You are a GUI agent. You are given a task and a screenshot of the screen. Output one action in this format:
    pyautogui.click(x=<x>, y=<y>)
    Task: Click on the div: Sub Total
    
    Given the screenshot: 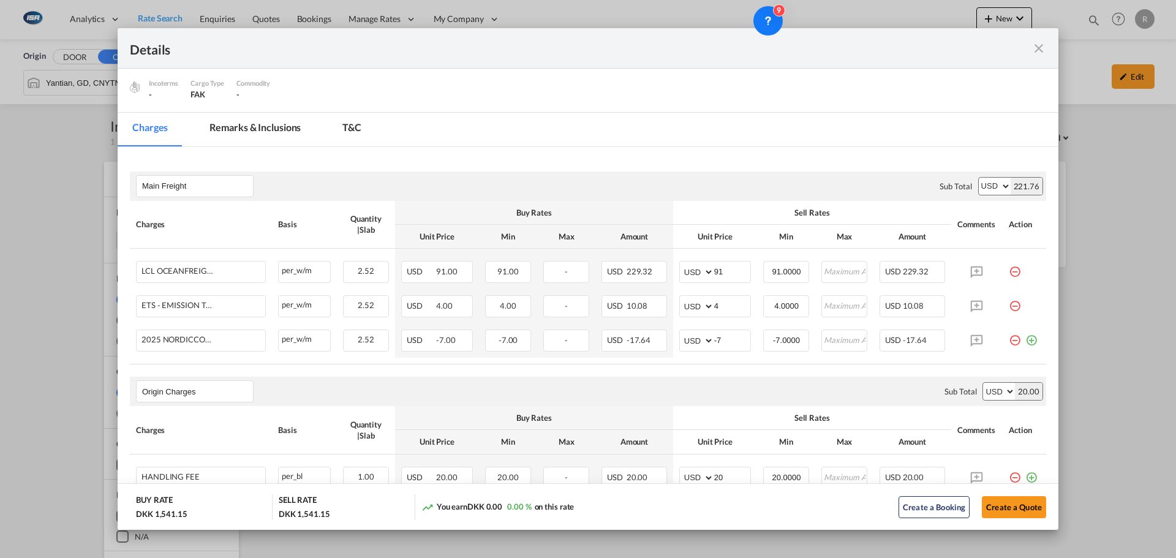 What is the action you would take?
    pyautogui.click(x=961, y=391)
    